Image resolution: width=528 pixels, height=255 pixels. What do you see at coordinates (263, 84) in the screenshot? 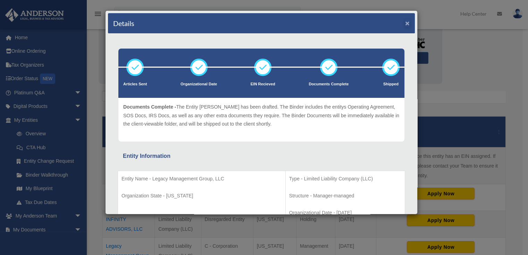
I see `p: EIN Recieved` at bounding box center [263, 84].